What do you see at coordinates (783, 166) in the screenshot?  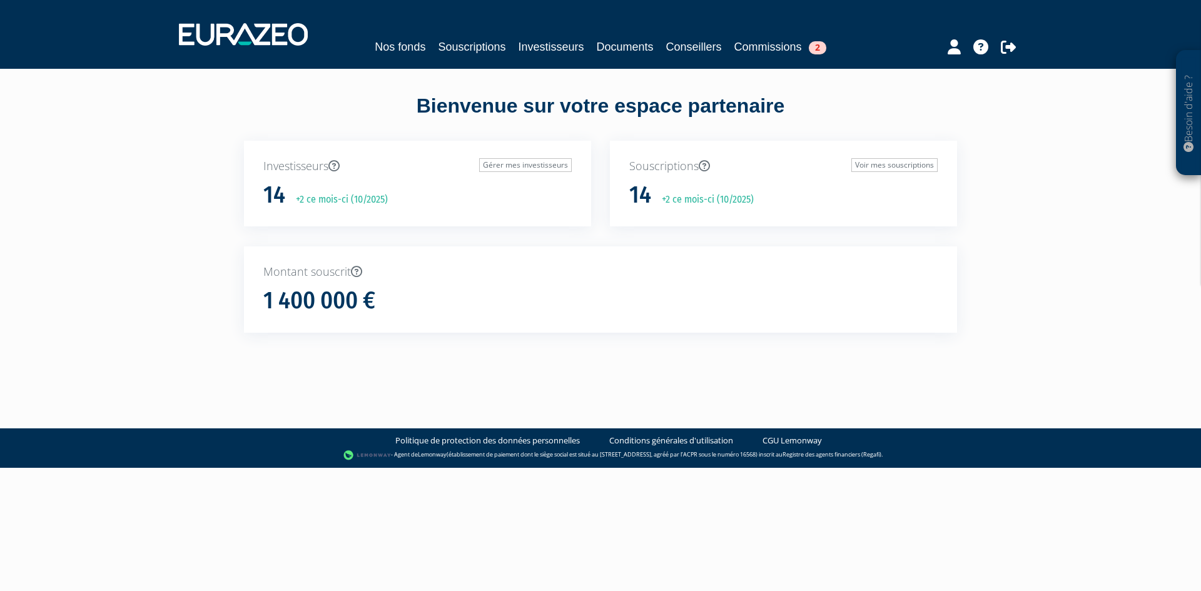 I see `p: Souscriptions` at bounding box center [783, 166].